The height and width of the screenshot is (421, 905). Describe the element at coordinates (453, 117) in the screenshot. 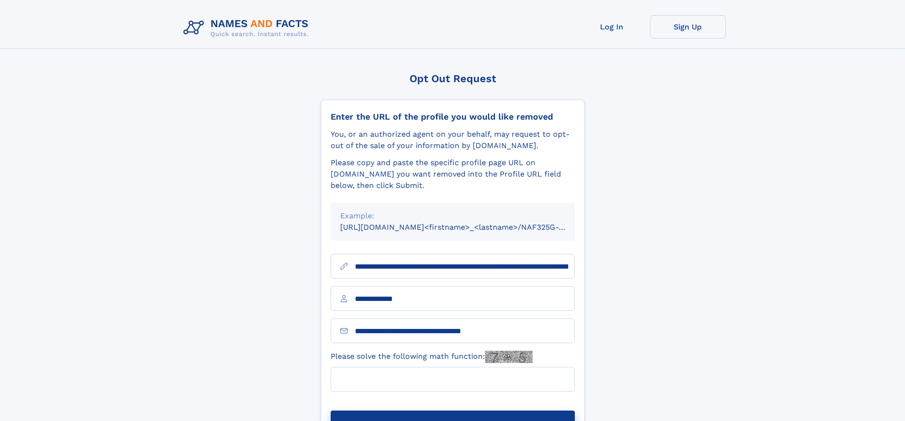

I see `div: Enter the URL of the profile you would like removed` at that location.